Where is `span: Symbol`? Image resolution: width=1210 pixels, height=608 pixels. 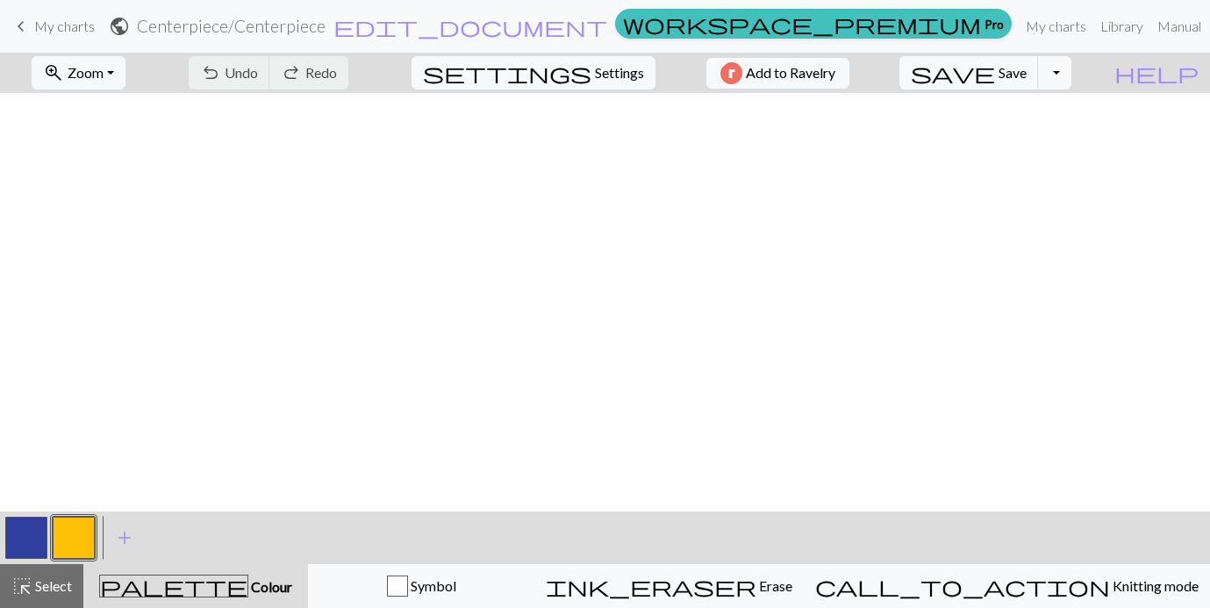 span: Symbol is located at coordinates (432, 585).